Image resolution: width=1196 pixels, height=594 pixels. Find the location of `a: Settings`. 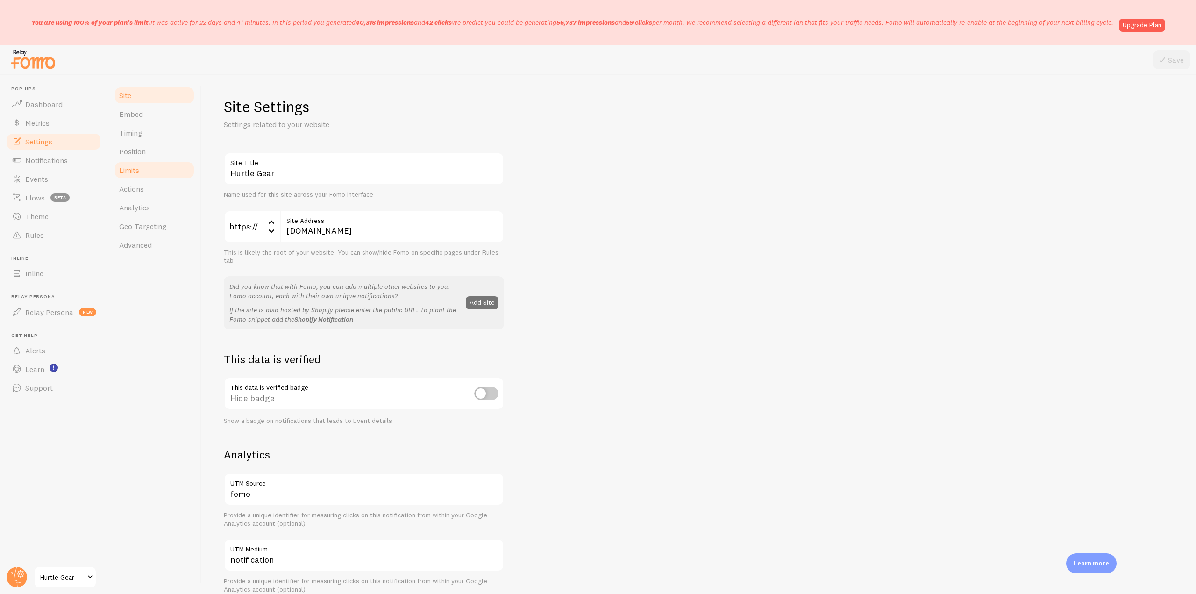

a: Settings is located at coordinates (54, 142).